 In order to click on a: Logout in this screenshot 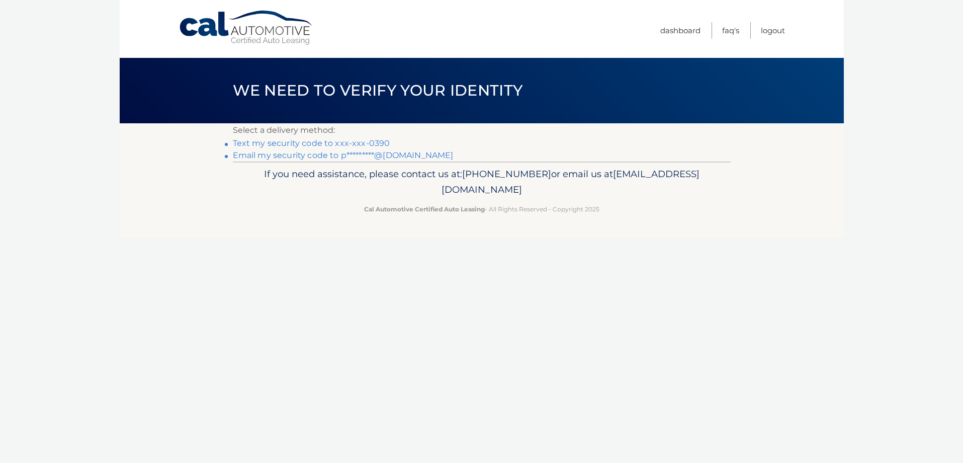, I will do `click(773, 30)`.